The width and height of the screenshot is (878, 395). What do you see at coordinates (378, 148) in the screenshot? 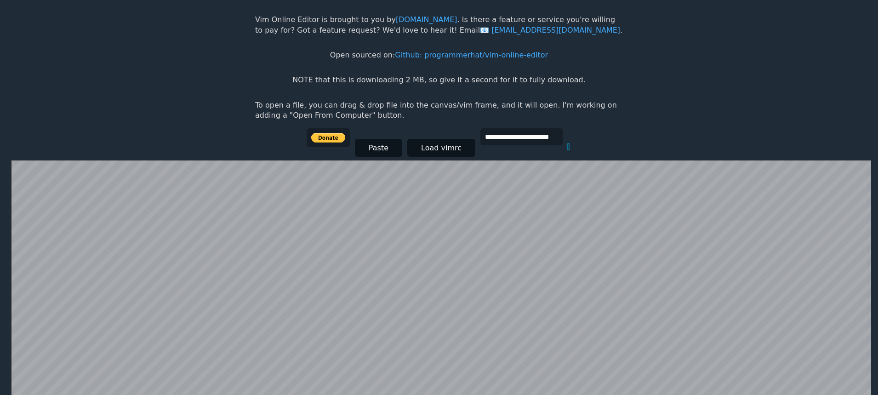
I see `button: Paste` at bounding box center [378, 148].